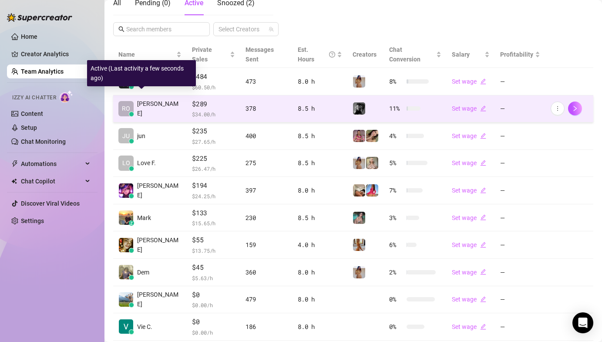 This screenshot has height=342, width=602. Describe the element at coordinates (32, 114) in the screenshot. I see `a: Content` at that location.